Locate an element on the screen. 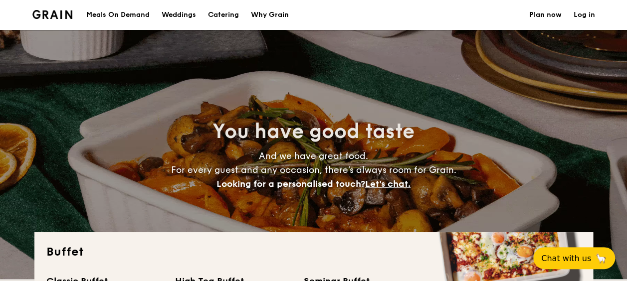 The image size is (627, 281). h2: Buffet is located at coordinates (314, 253).